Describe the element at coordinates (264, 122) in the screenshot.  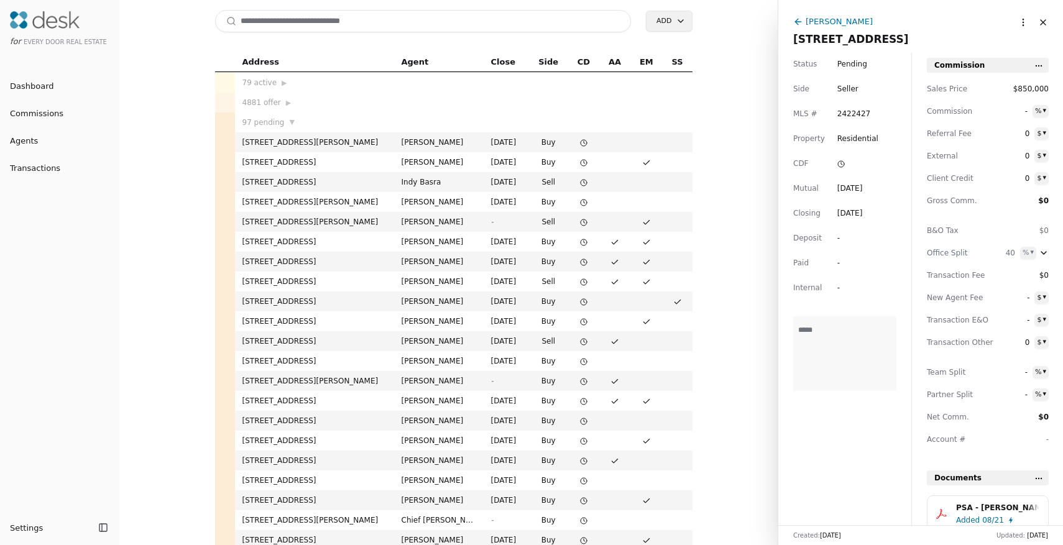
I see `span: 97 pending` at that location.